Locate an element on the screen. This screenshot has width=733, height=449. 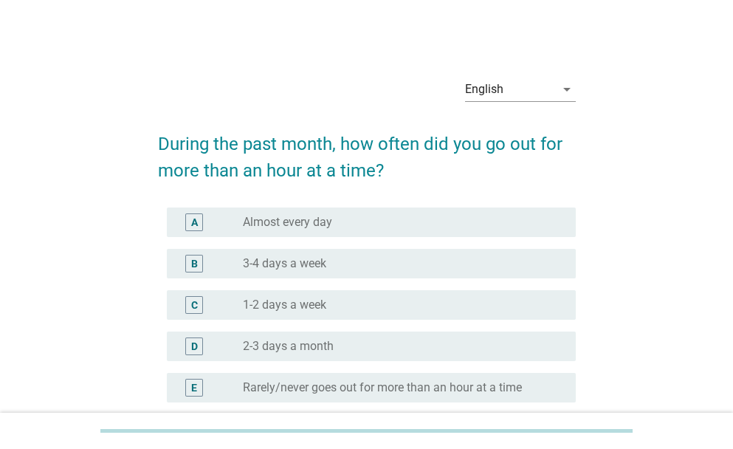
div: C is located at coordinates (194, 304).